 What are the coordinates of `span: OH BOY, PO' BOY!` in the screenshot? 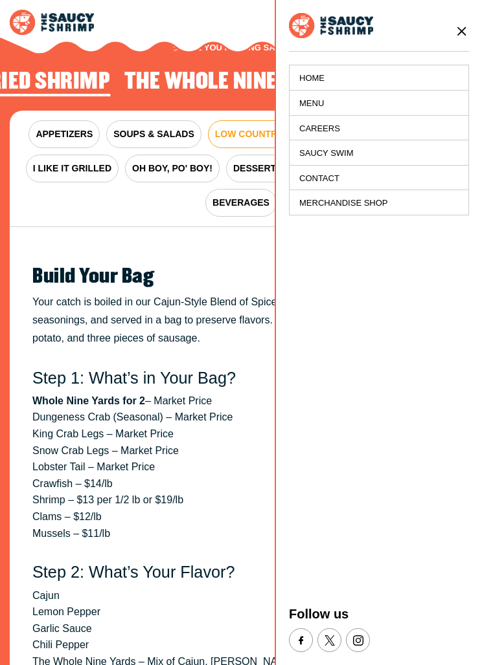 It's located at (172, 168).